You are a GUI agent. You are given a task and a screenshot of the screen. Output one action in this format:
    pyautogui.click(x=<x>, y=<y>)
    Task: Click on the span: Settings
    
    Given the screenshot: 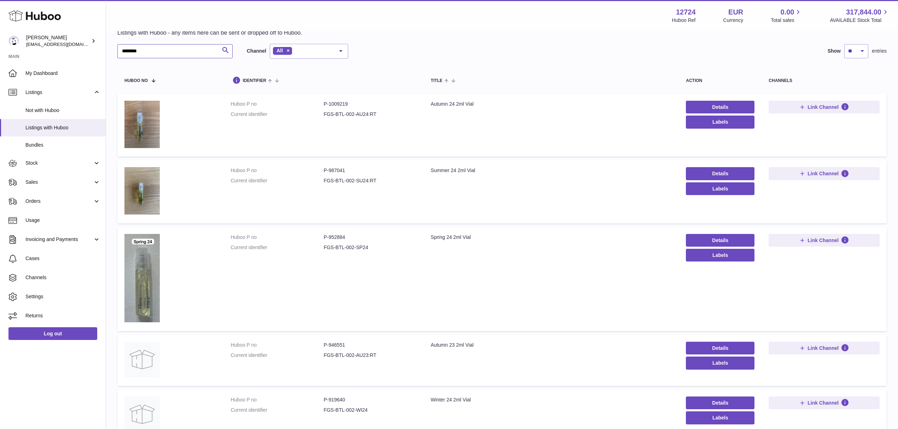 What is the action you would take?
    pyautogui.click(x=63, y=297)
    